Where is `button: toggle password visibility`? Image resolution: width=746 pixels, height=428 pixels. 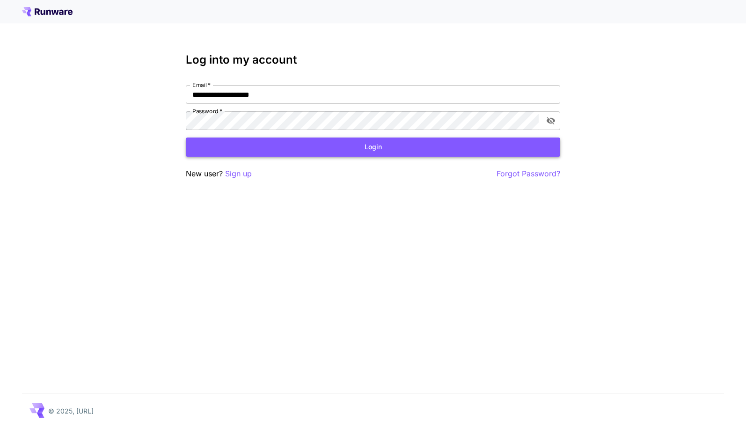 button: toggle password visibility is located at coordinates (551, 121).